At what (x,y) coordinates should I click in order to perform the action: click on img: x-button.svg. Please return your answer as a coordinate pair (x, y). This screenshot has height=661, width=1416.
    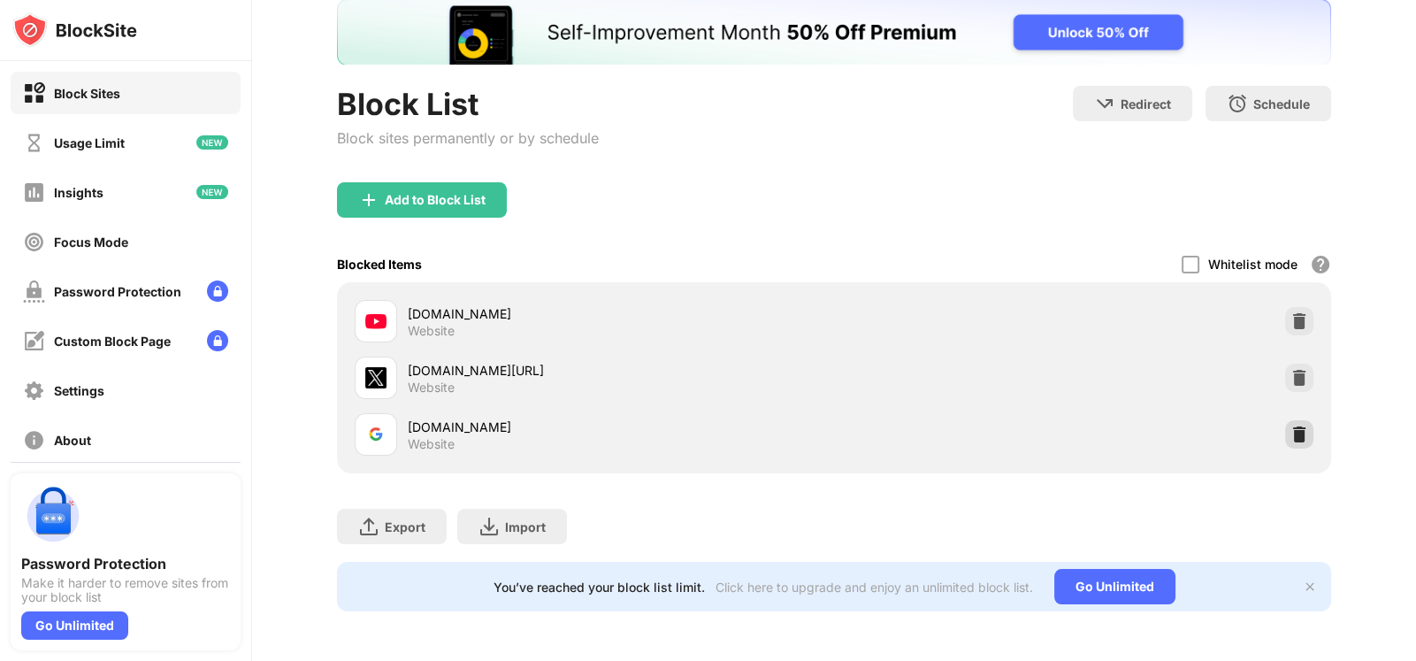
    Looking at the image, I should click on (1310, 586).